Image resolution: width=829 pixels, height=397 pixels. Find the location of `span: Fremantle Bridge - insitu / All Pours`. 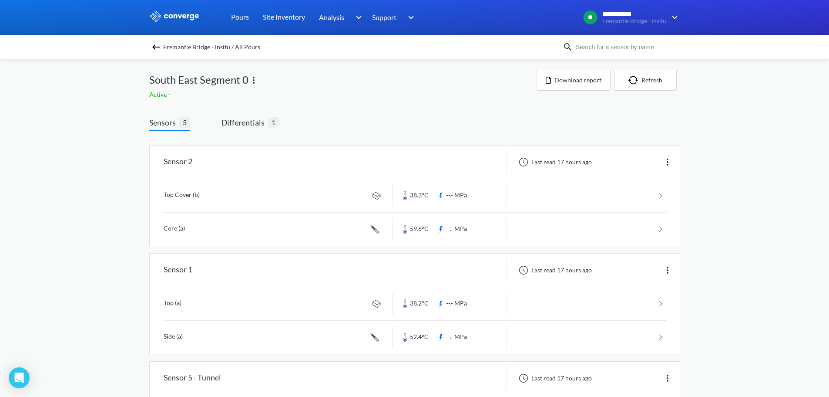

span: Fremantle Bridge - insitu / All Pours is located at coordinates (212, 47).